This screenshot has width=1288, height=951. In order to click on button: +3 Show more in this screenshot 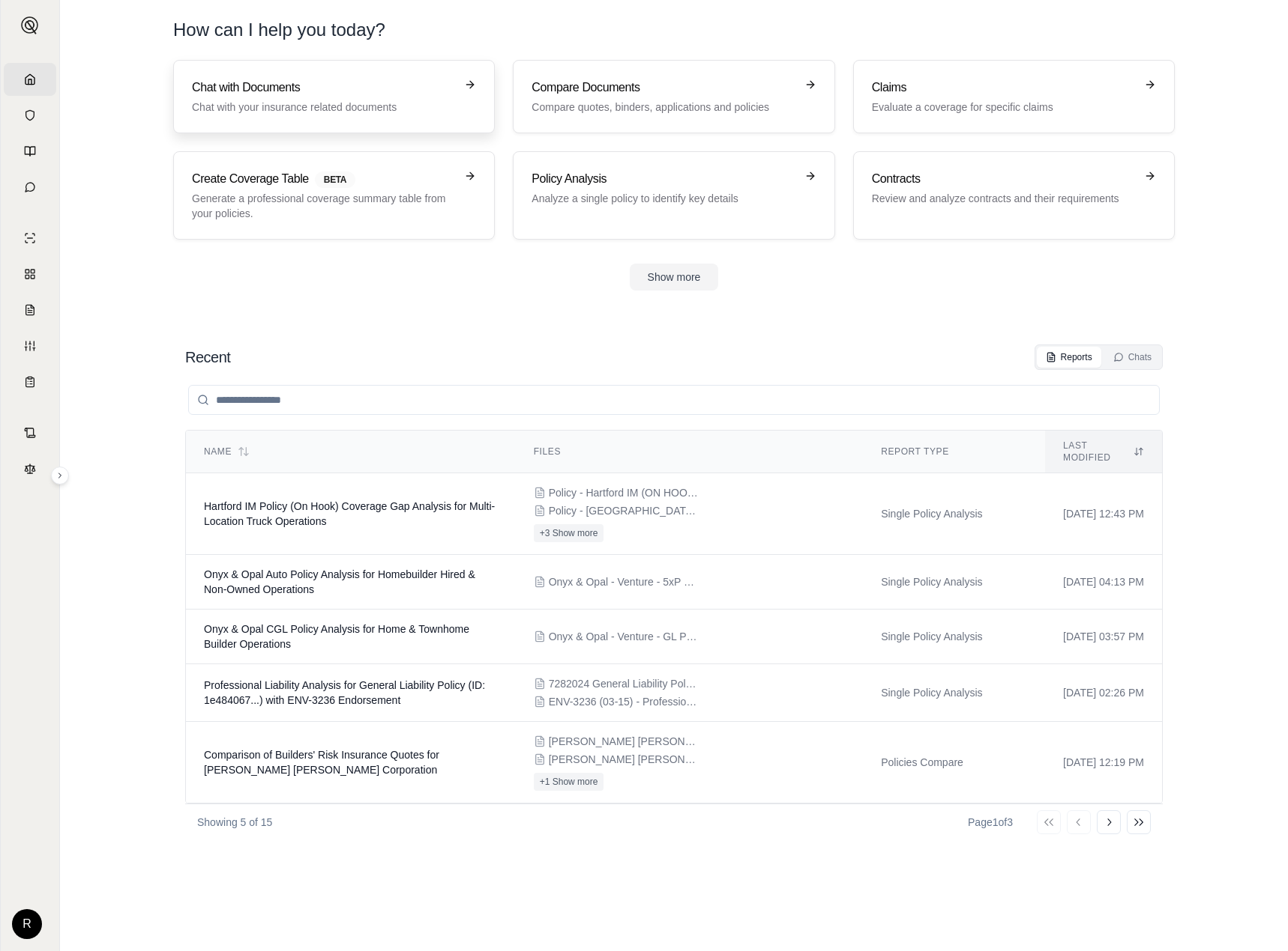, I will do `click(568, 534)`.